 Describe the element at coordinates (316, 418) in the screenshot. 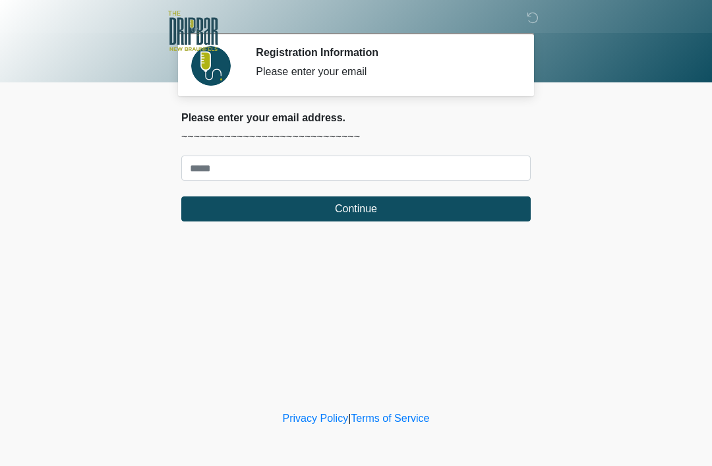

I see `a: Privacy Policy` at that location.